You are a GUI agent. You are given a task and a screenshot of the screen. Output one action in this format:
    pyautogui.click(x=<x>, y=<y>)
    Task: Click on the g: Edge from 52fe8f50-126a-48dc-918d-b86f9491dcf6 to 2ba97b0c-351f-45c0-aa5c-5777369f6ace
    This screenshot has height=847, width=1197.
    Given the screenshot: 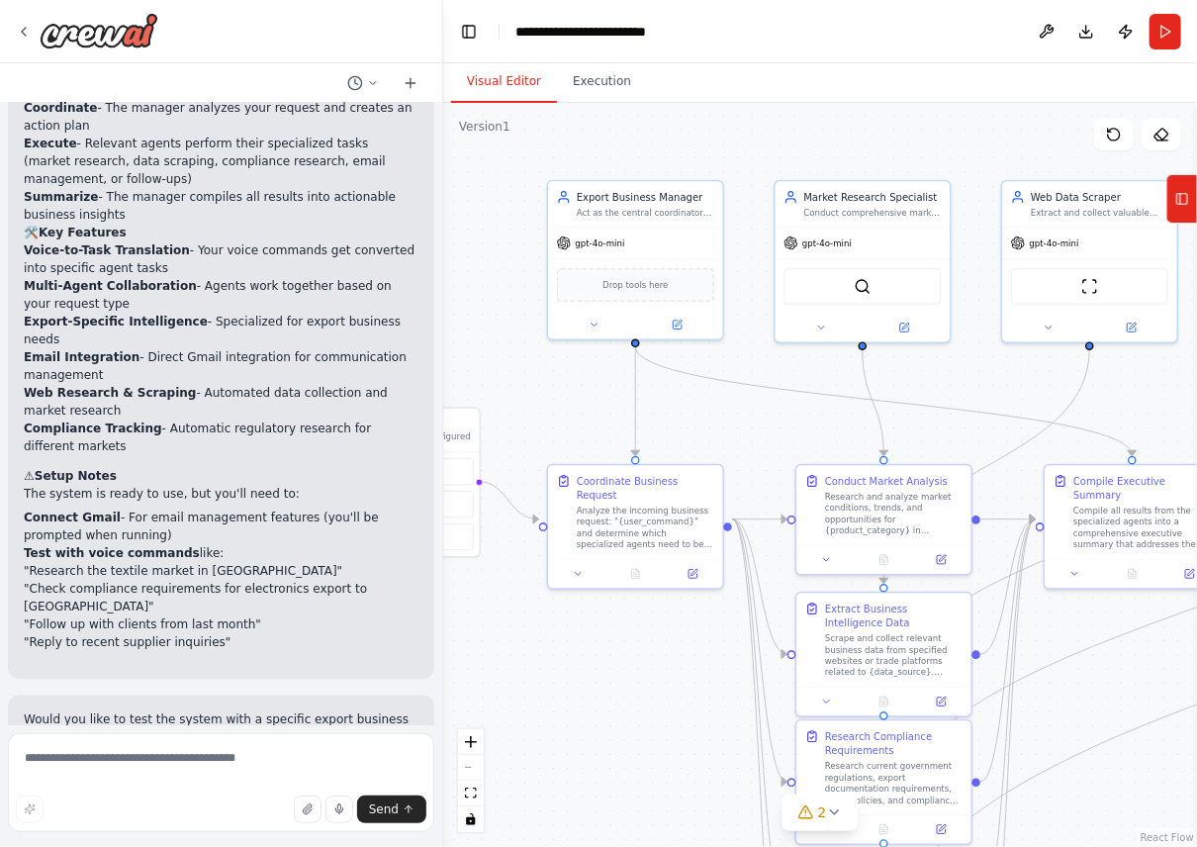 What is the action you would take?
    pyautogui.click(x=759, y=519)
    